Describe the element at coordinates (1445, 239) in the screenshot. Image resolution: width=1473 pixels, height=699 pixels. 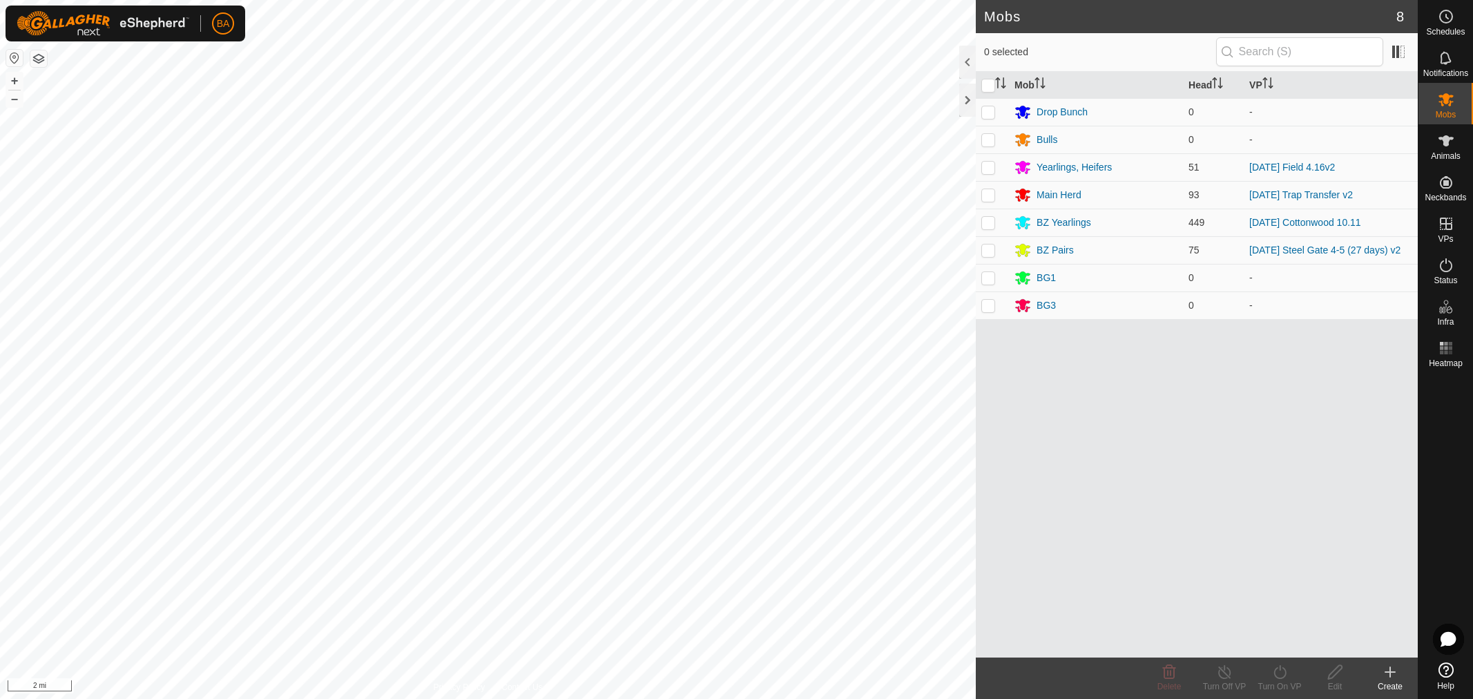
I see `span: VPs` at that location.